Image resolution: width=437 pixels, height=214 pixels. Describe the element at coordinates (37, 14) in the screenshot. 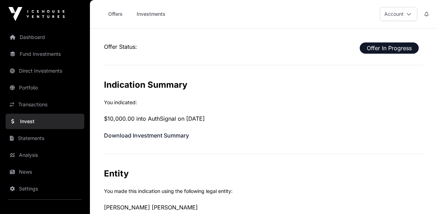

I see `img: Icehouse Ventures Logo` at that location.